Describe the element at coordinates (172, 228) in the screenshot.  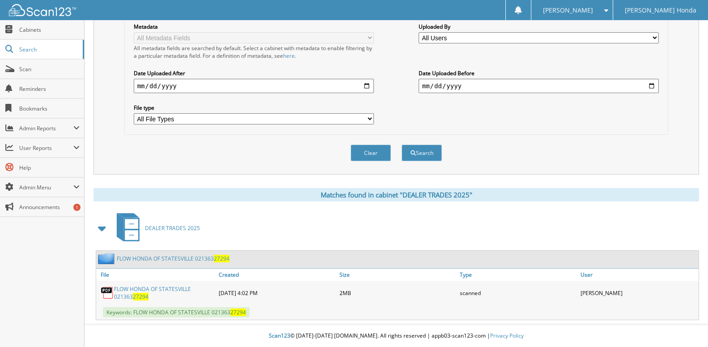
I see `span: DEALER TRADES 2025` at that location.